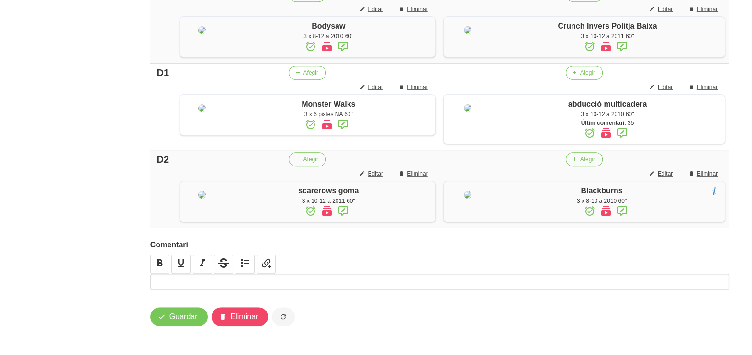 The height and width of the screenshot is (355, 752). I want to click on img: 8ea60705-12ae-42e8-83e1-4ba62b1261d5%2Factivities%2F15156-bodysaw-jpg.jpg, so click(202, 30).